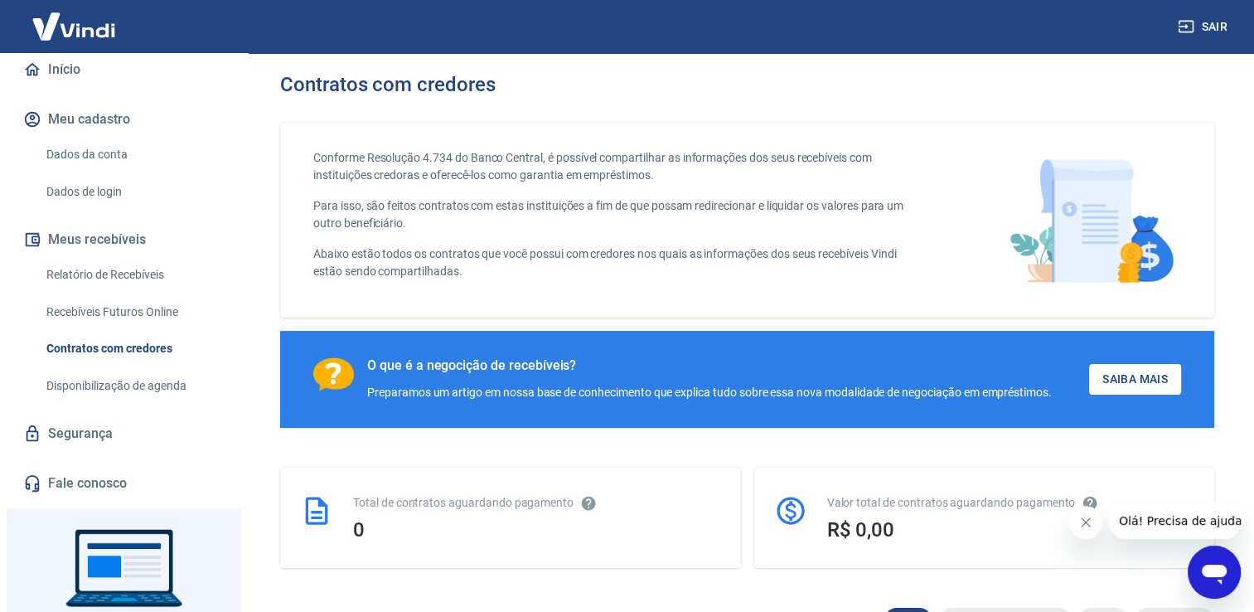 The width and height of the screenshot is (1254, 612). What do you see at coordinates (133, 348) in the screenshot?
I see `a: Contratos com credores` at bounding box center [133, 348].